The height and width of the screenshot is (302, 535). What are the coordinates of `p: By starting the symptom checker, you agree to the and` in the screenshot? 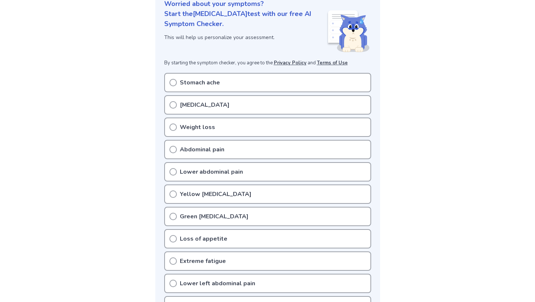 It's located at (268, 63).